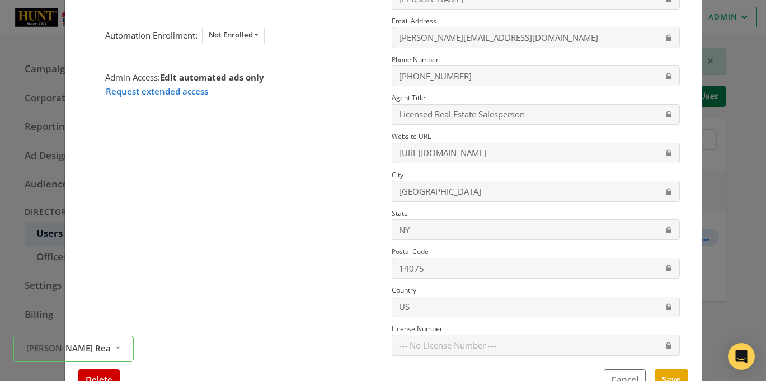  I want to click on input: Phone Number, so click(535, 76).